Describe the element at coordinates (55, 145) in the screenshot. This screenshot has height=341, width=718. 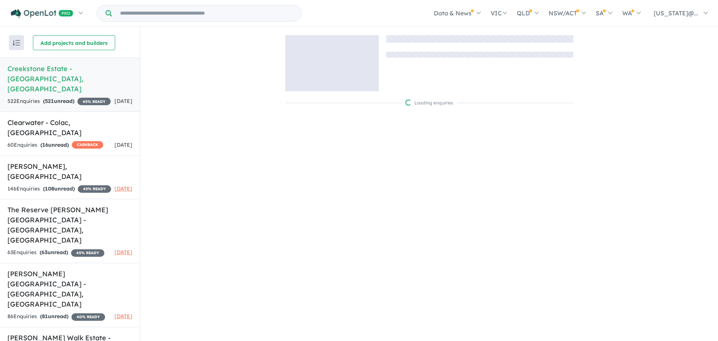
I see `div: 60 Enquir ies` at that location.